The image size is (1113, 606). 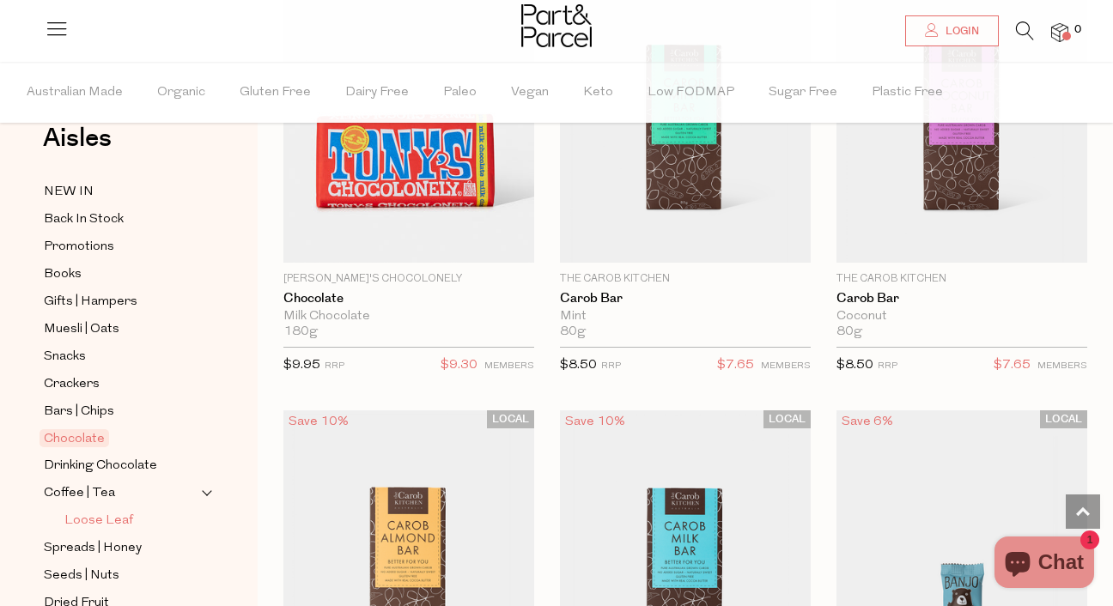 What do you see at coordinates (93, 549) in the screenshot?
I see `span: Spreads | Honey` at bounding box center [93, 549].